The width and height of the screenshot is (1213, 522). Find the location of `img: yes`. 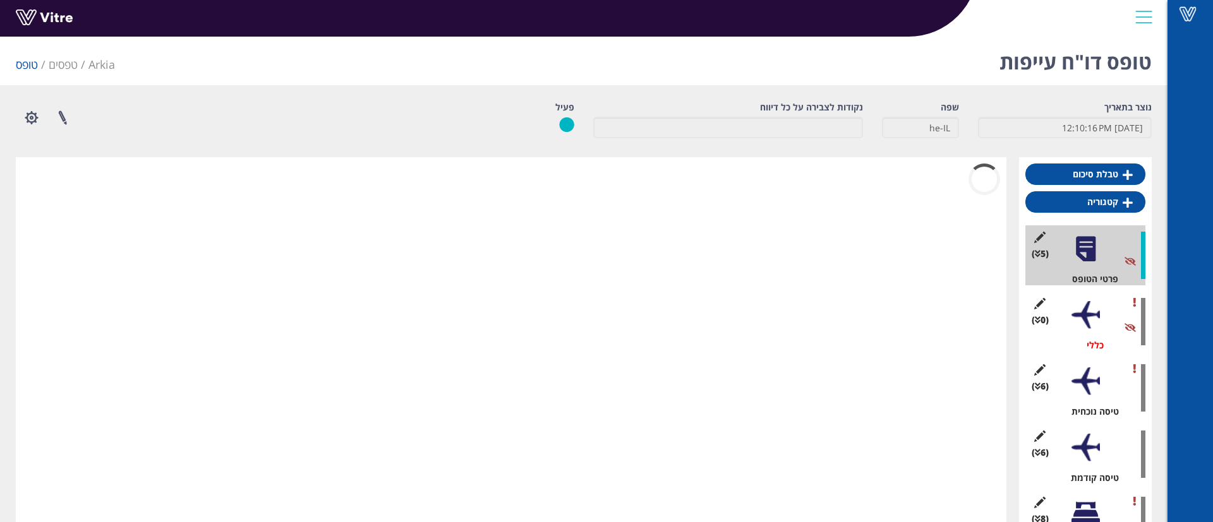

img: yes is located at coordinates (567, 124).